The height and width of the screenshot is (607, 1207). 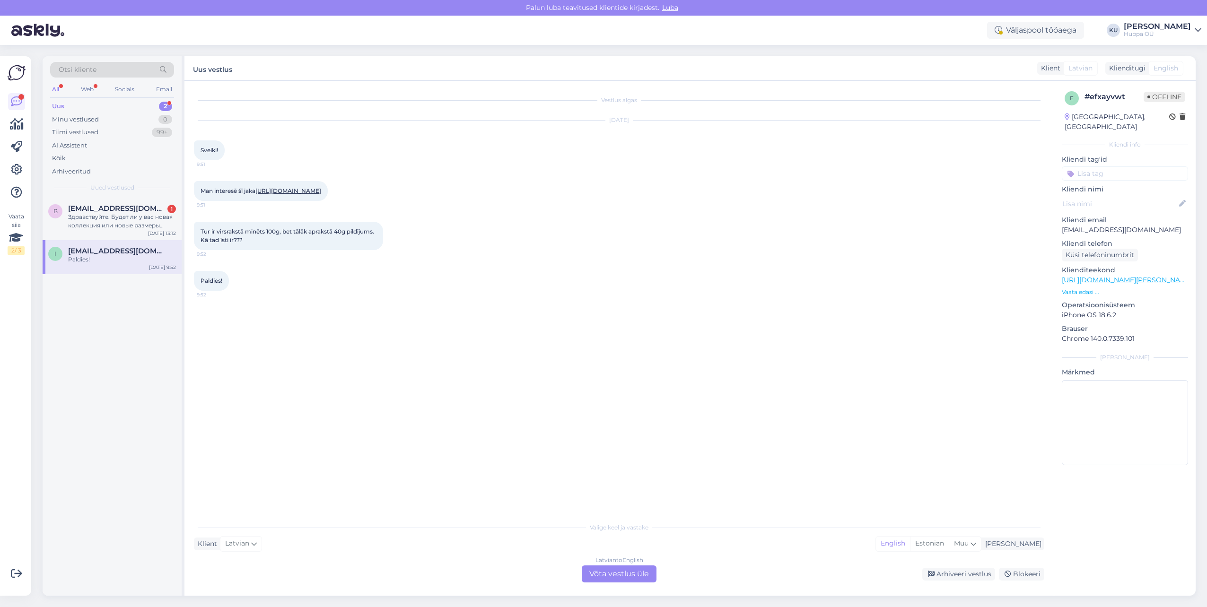 What do you see at coordinates (1124, 244) in the screenshot?
I see `p: Kliendi telefon` at bounding box center [1124, 244].